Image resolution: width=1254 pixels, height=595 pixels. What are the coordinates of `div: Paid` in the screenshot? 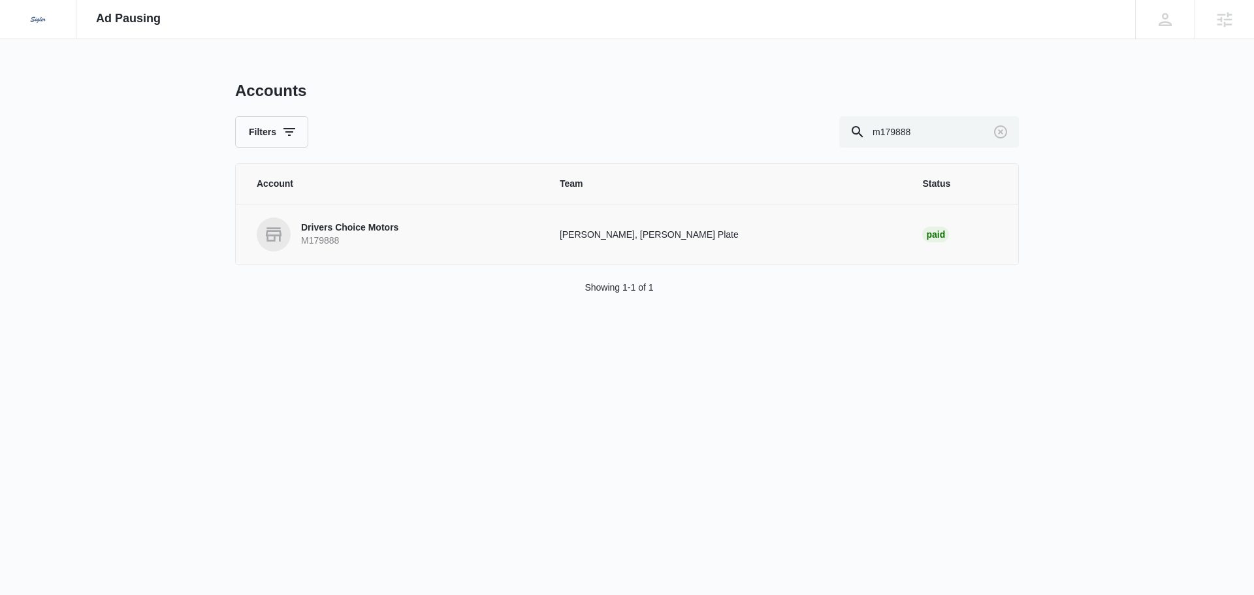 It's located at (935, 235).